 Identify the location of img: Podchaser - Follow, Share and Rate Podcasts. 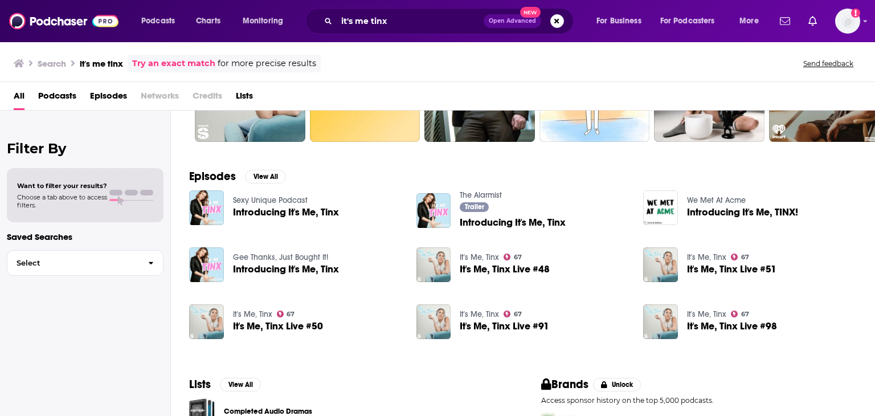
(64, 21).